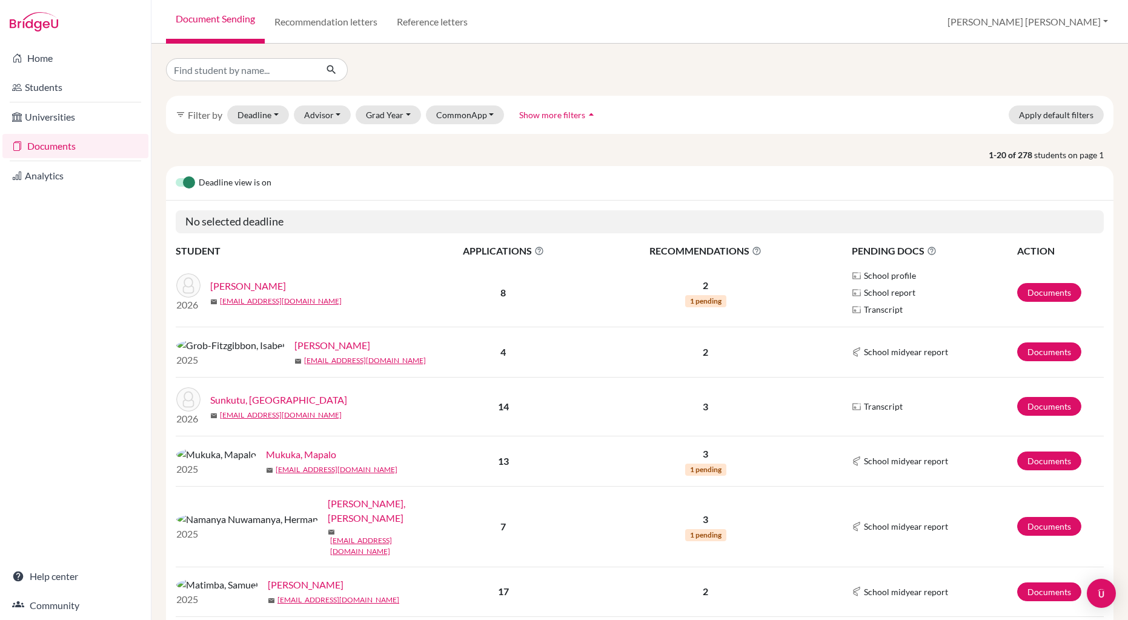  I want to click on span: RECOMMENDATIONS, so click(705, 251).